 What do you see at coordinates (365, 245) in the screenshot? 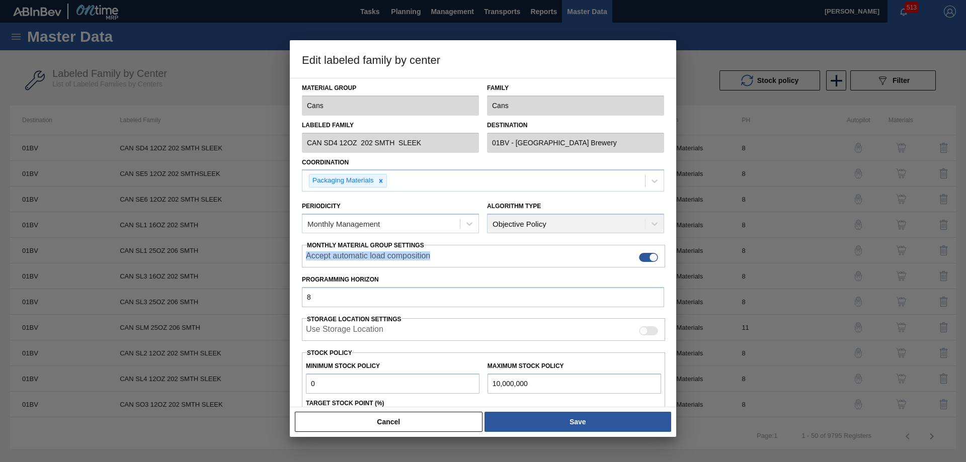
I see `span: Monthly Material Group Settings` at bounding box center [365, 245].